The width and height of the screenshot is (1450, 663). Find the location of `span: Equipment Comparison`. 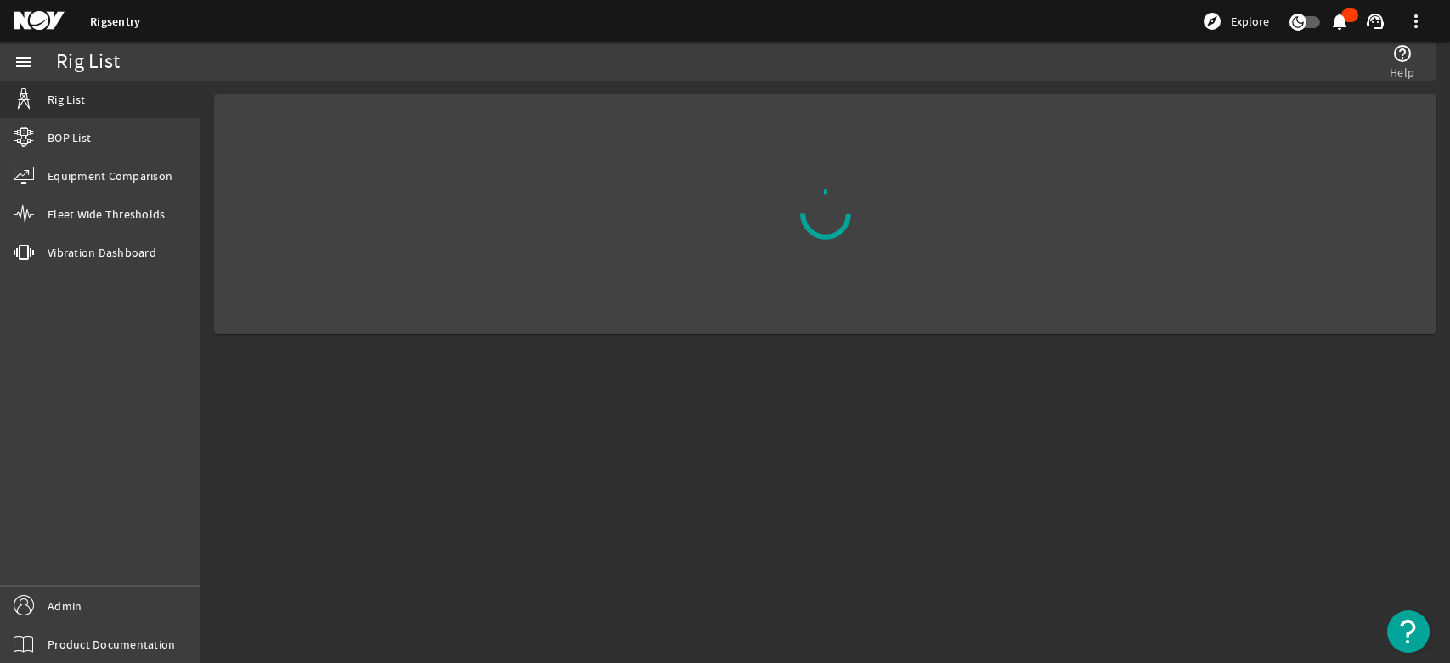

span: Equipment Comparison is located at coordinates (110, 176).